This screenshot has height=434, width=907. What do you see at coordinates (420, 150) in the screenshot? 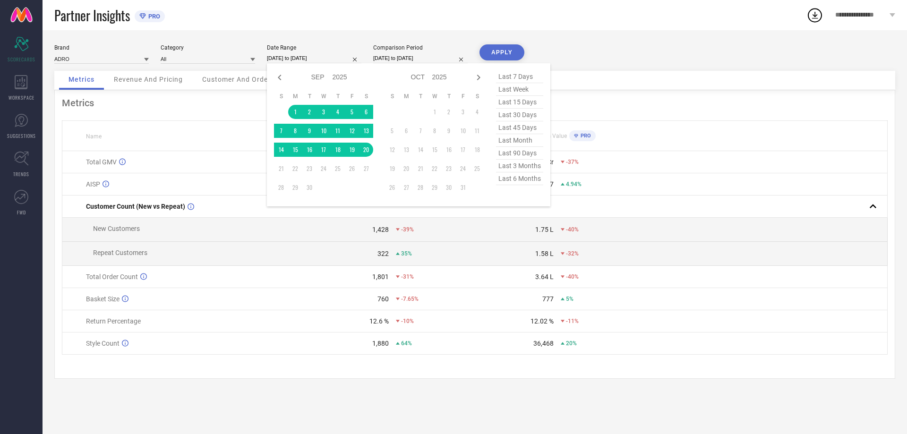
I see `td: Tue Oct 14 2025` at bounding box center [420, 150].